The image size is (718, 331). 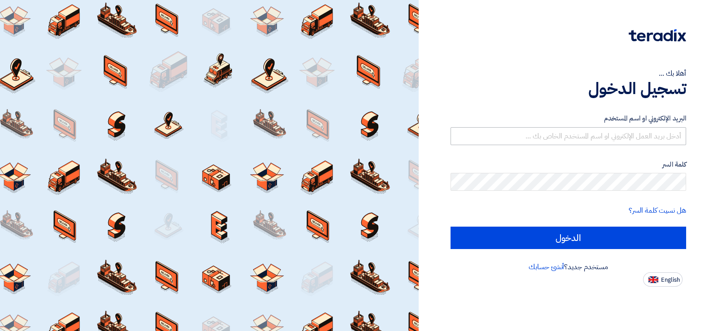 I want to click on input: أدخل بريد العمل الإلكتروني او اسم المستخدم الخاص بك ..., so click(x=568, y=136).